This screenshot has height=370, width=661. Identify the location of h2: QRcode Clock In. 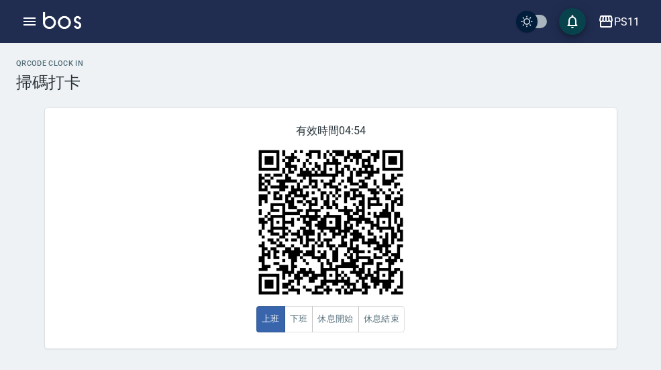
(330, 63).